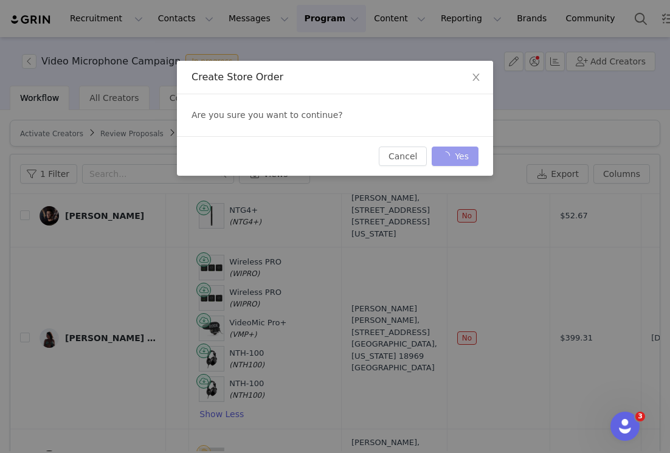  What do you see at coordinates (335, 77) in the screenshot?
I see `div: Create Store Order` at bounding box center [335, 77].